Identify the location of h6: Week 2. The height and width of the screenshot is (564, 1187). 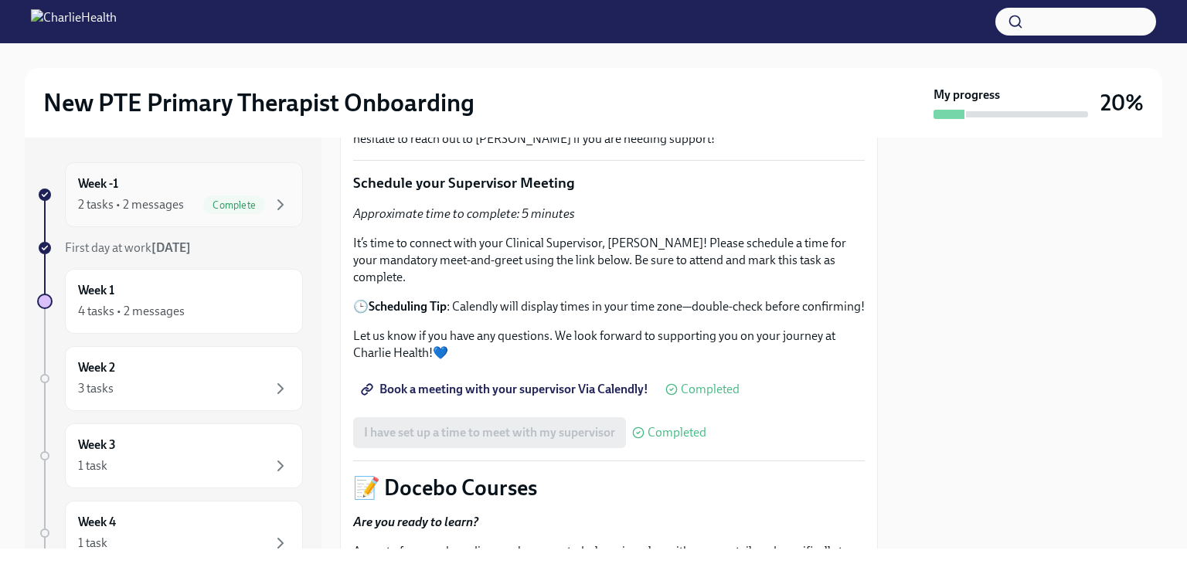
(97, 368).